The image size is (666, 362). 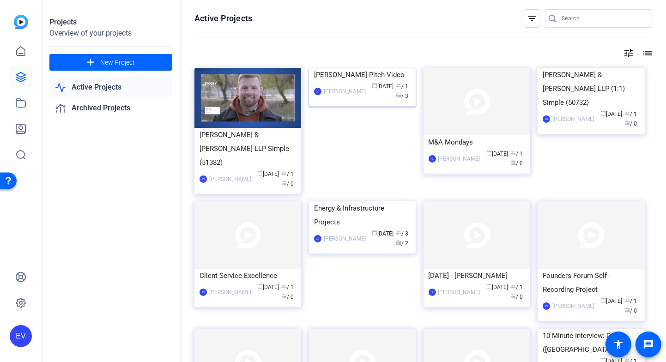 What do you see at coordinates (432, 159) in the screenshot?
I see `div: TE` at bounding box center [432, 159].